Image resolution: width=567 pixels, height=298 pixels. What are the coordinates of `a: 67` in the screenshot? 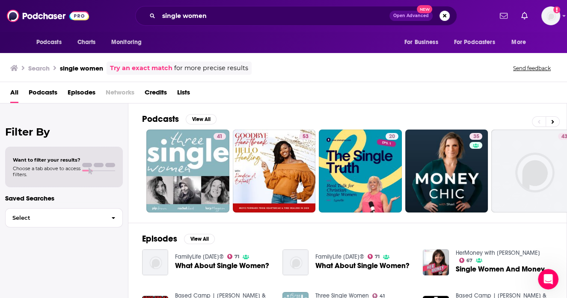 It's located at (466, 261).